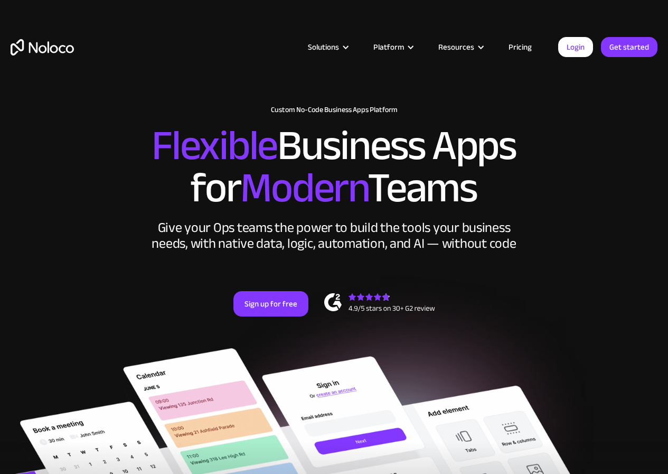 The image size is (668, 474). Describe the element at coordinates (214, 145) in the screenshot. I see `span: Flexible` at that location.